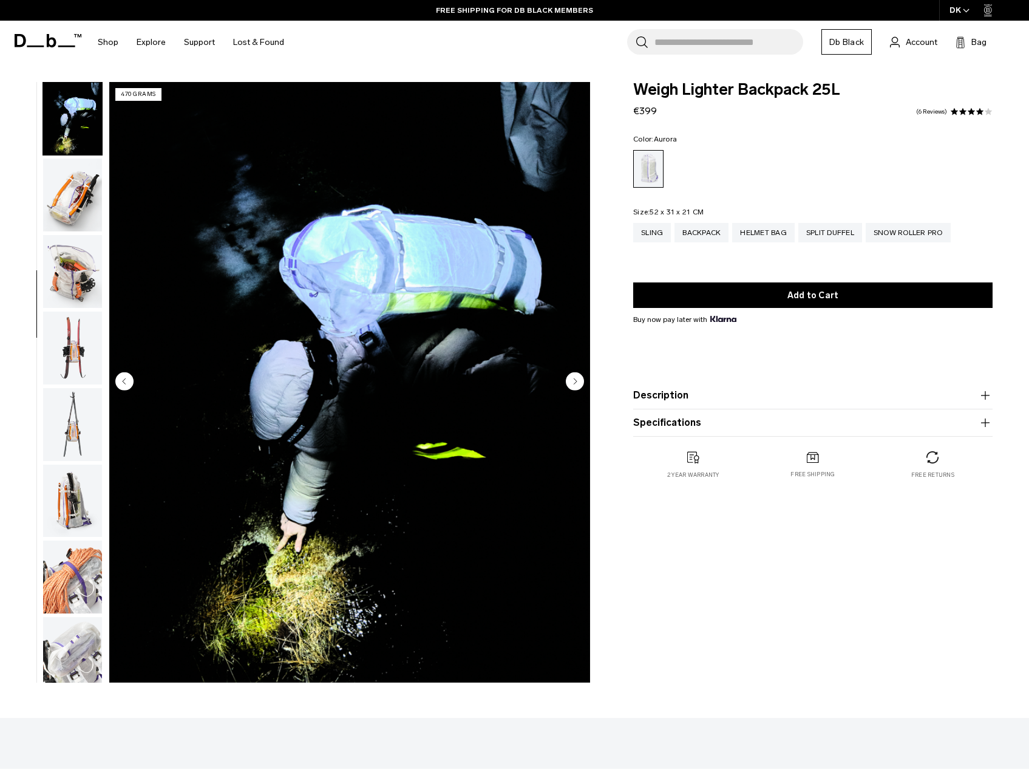  What do you see at coordinates (72, 653) in the screenshot?
I see `button: Weigh_Lighter_Backpack_25L_12.png` at bounding box center [72, 653].